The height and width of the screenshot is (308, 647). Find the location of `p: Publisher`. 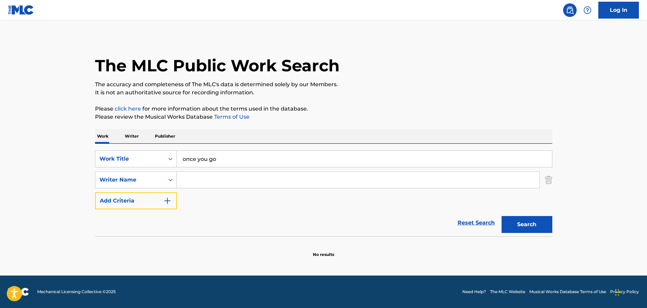

p: Publisher is located at coordinates (165, 136).